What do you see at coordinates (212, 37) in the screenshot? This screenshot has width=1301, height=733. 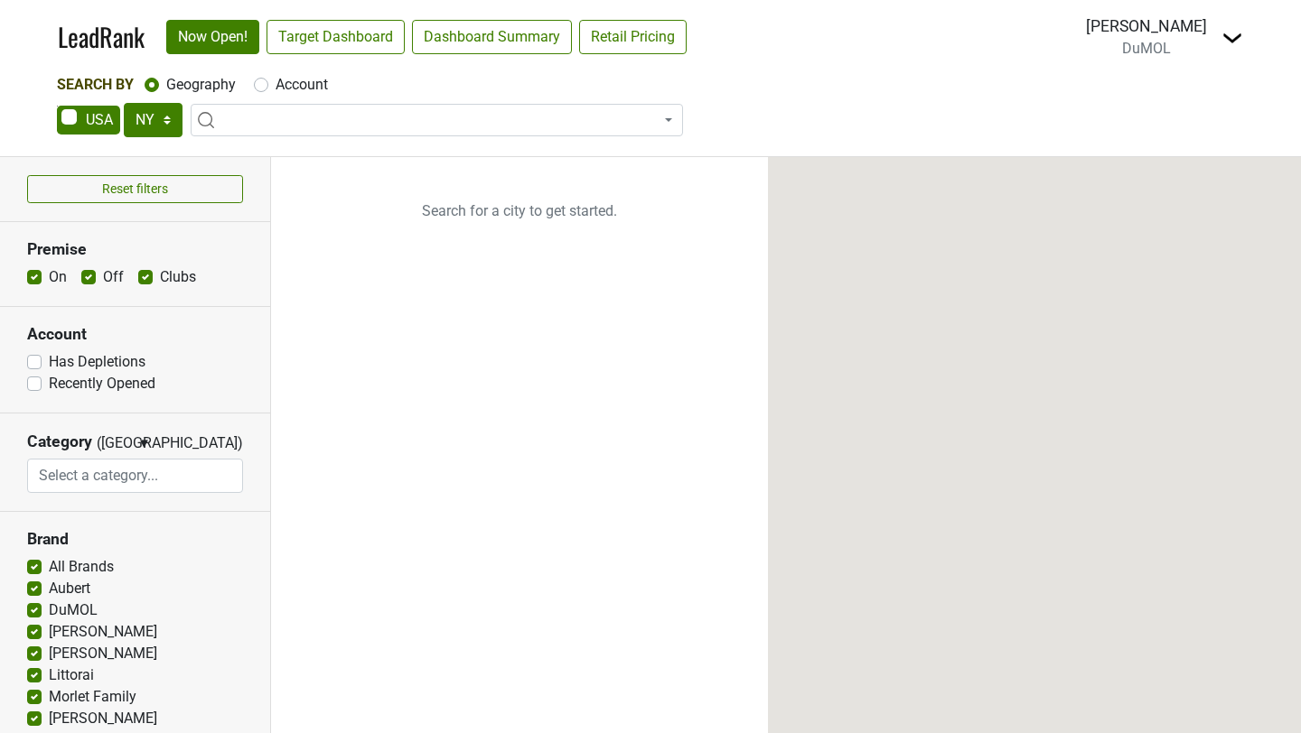 I see `a: Now Open!` at bounding box center [212, 37].